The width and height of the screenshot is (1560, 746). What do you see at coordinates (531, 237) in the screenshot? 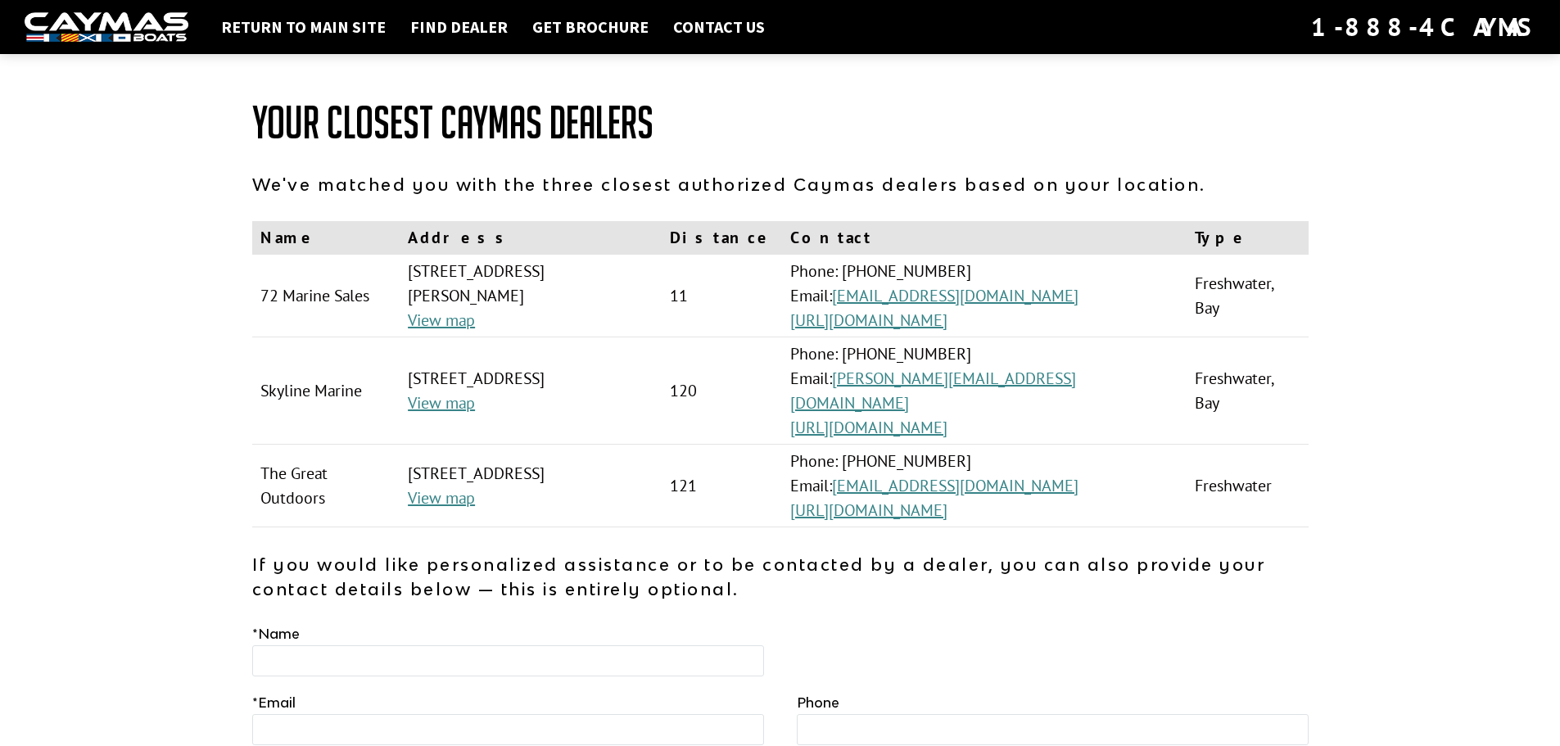
I see `th: Address` at bounding box center [531, 237].